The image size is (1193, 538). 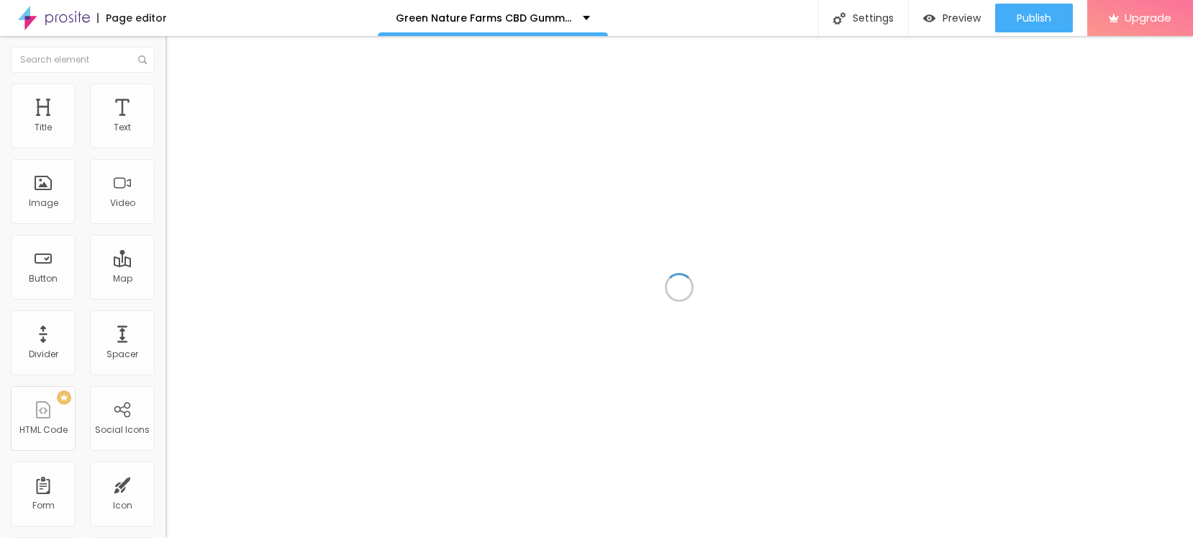 What do you see at coordinates (929, 18) in the screenshot?
I see `img: view-1.svg` at bounding box center [929, 18].